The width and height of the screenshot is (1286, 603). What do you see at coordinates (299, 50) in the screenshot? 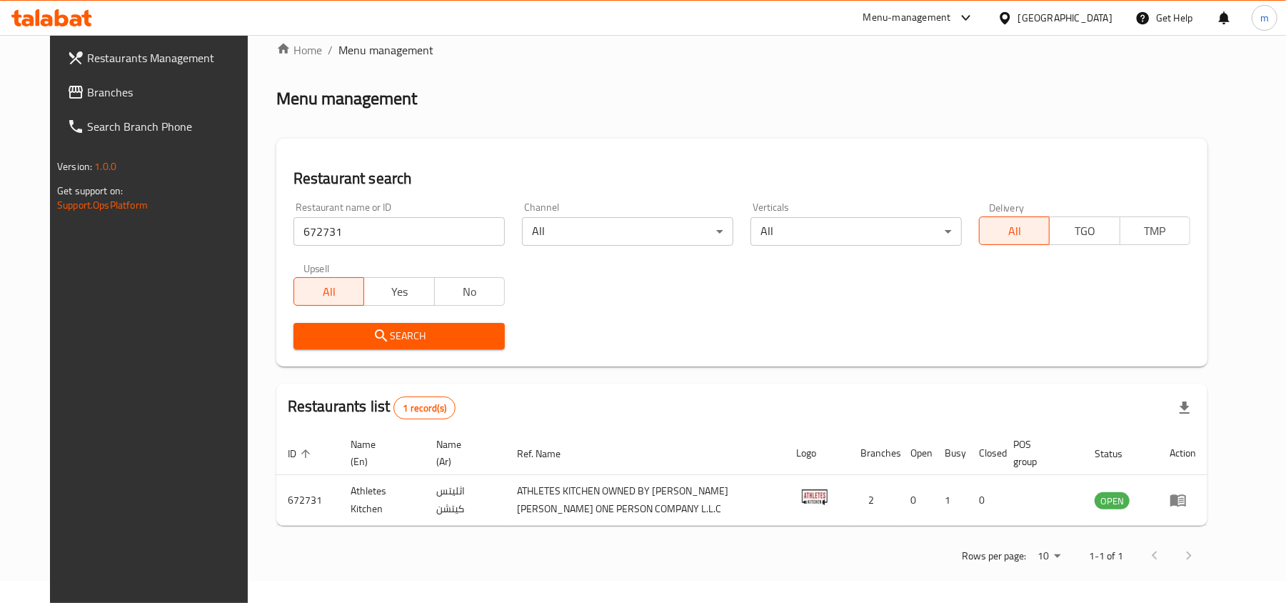
I see `a: Home` at bounding box center [299, 50].